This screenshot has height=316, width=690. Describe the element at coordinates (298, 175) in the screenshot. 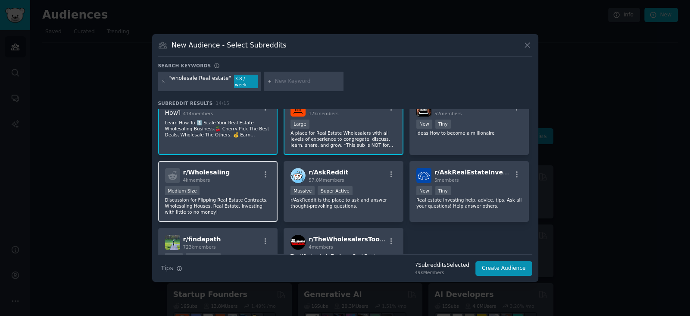

I see `img: AskReddit` at that location.